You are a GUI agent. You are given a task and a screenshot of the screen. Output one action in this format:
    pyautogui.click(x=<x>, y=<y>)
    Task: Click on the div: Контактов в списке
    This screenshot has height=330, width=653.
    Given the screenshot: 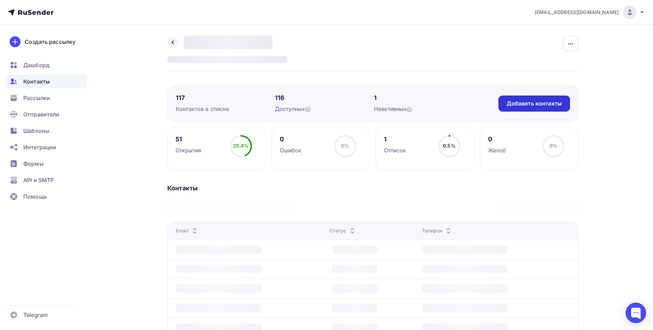 What is the action you would take?
    pyautogui.click(x=225, y=109)
    